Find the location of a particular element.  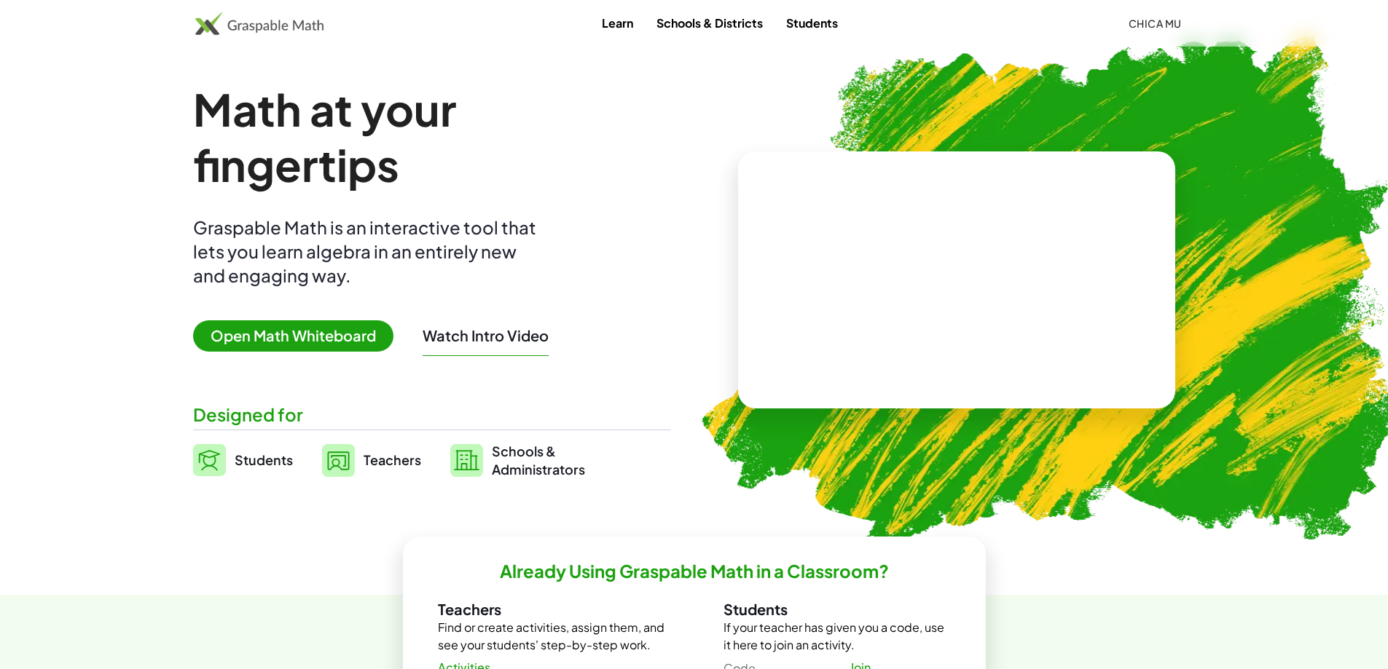

span: Teachers is located at coordinates (392, 460).